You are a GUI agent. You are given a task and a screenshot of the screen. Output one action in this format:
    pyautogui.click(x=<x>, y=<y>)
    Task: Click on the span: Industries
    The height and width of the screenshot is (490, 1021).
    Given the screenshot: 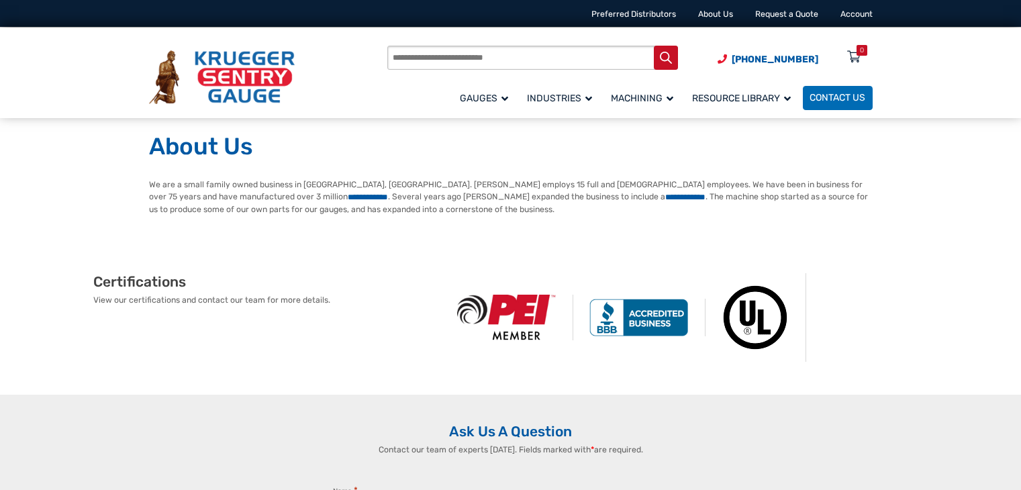 What is the action you would take?
    pyautogui.click(x=559, y=98)
    